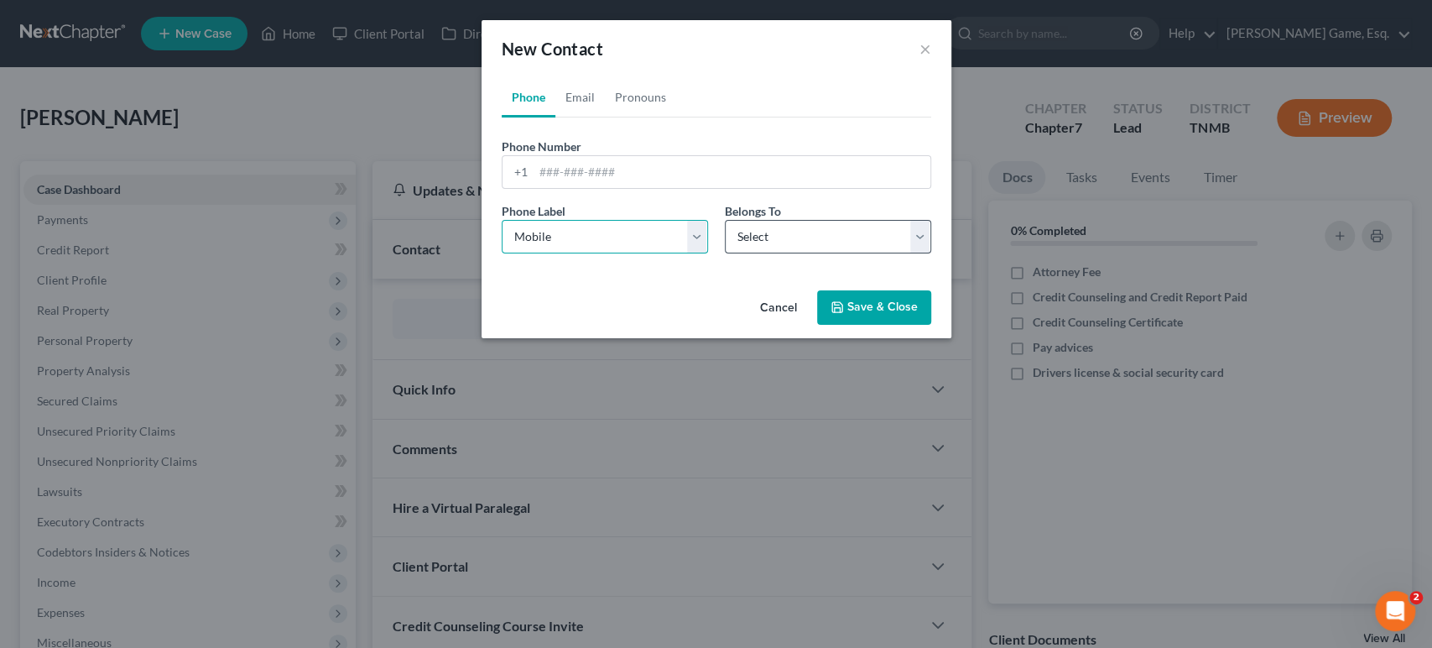 The height and width of the screenshot is (648, 1432). What do you see at coordinates (1416, 597) in the screenshot?
I see `span: 2` at bounding box center [1416, 597].